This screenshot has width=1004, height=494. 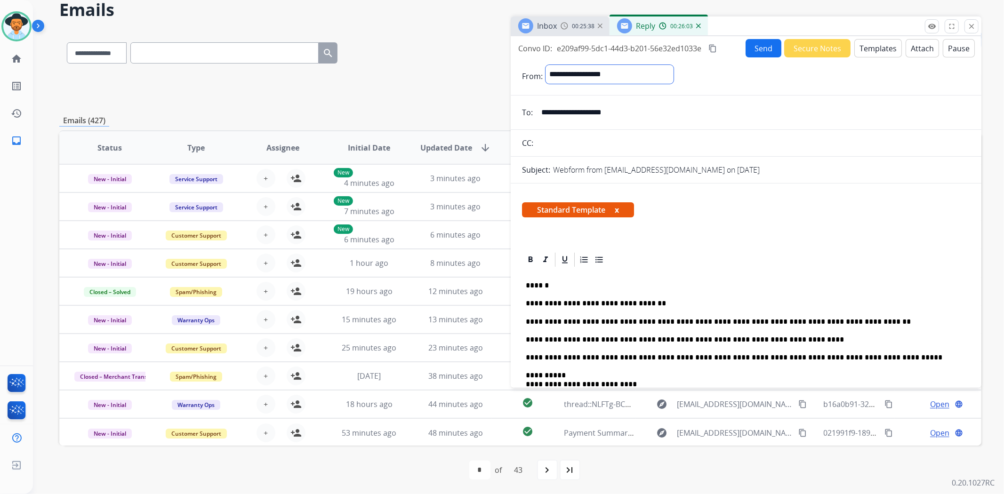 What do you see at coordinates (446, 148) in the screenshot?
I see `span: Updated Date` at bounding box center [446, 148].